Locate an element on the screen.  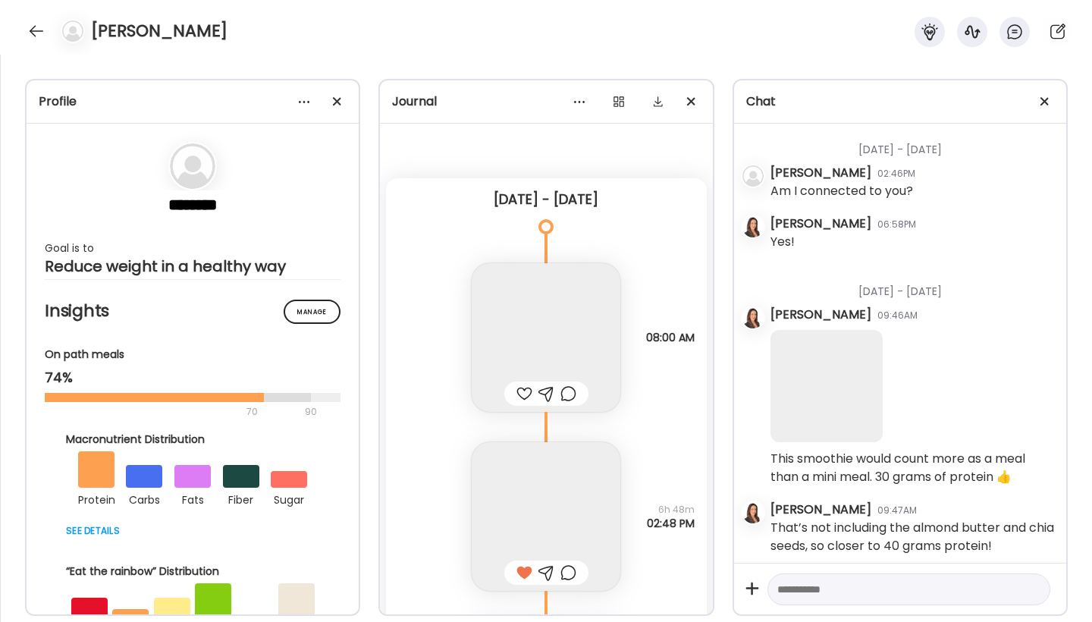
div: Yes! is located at coordinates (782, 242).